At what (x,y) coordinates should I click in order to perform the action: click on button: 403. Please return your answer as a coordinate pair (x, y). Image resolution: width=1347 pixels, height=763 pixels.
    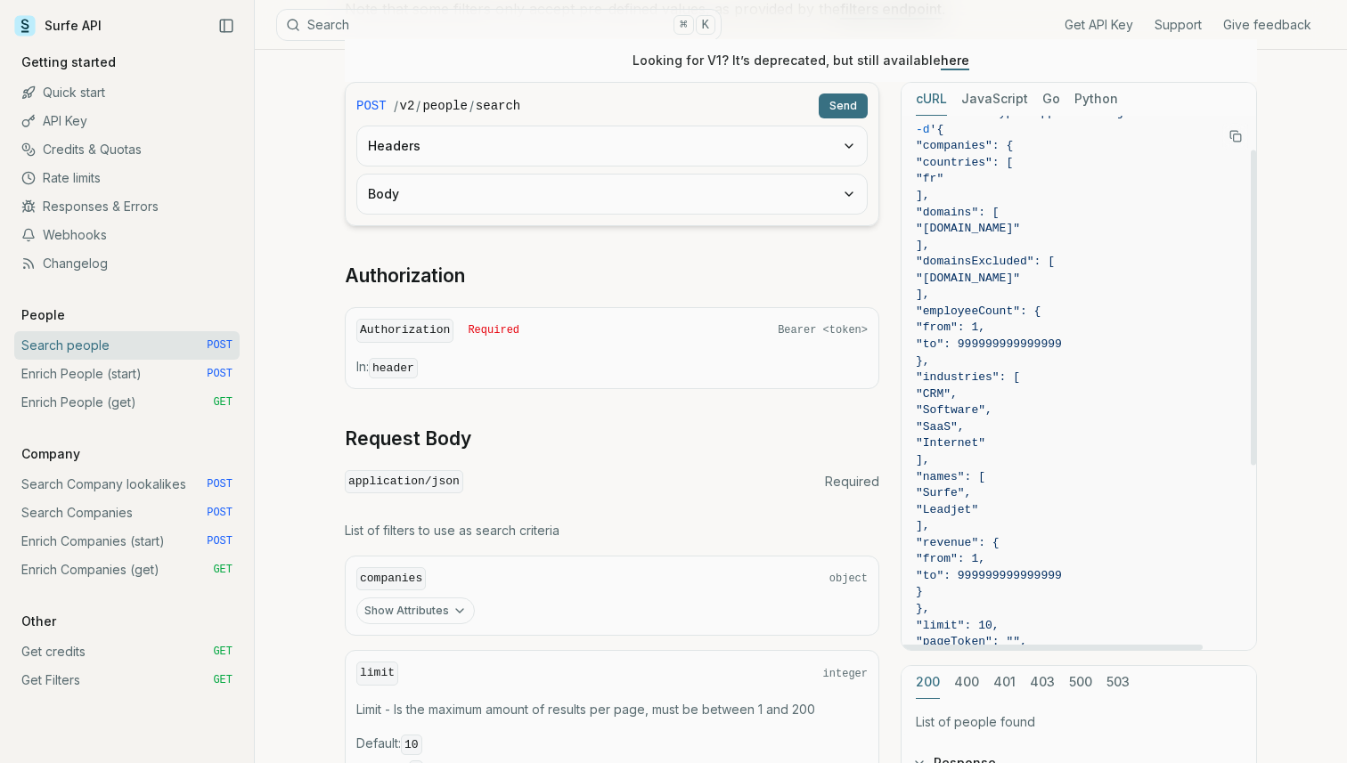
    Looking at the image, I should click on (1042, 682).